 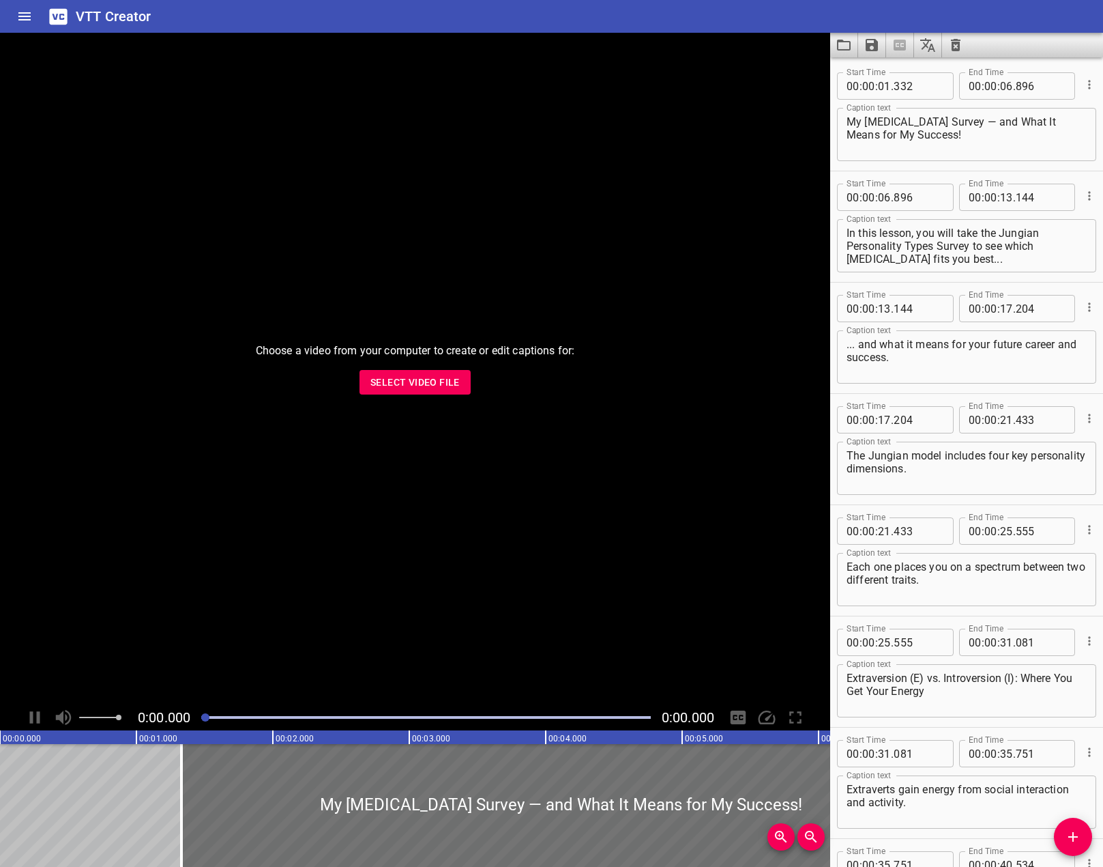 I want to click on textarea: Extraverts gain energy from social interaction and activity., so click(x=967, y=802).